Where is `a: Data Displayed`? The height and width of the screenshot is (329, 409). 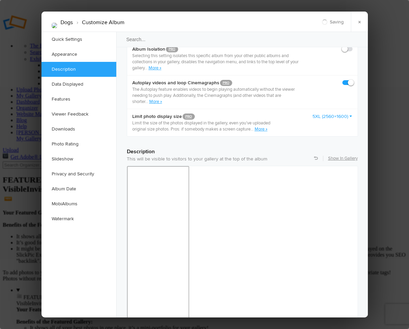
a: Data Displayed is located at coordinates (79, 84).